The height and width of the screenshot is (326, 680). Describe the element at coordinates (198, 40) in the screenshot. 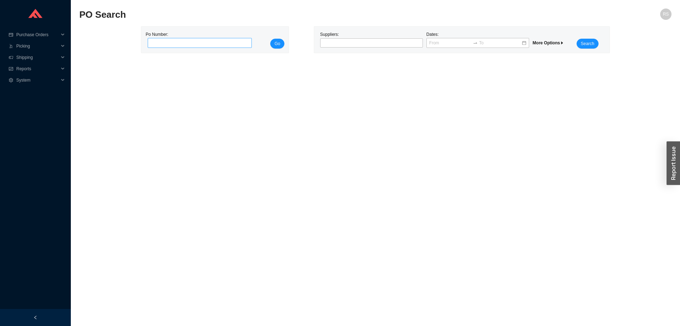

I see `div: Po Number:` at that location.